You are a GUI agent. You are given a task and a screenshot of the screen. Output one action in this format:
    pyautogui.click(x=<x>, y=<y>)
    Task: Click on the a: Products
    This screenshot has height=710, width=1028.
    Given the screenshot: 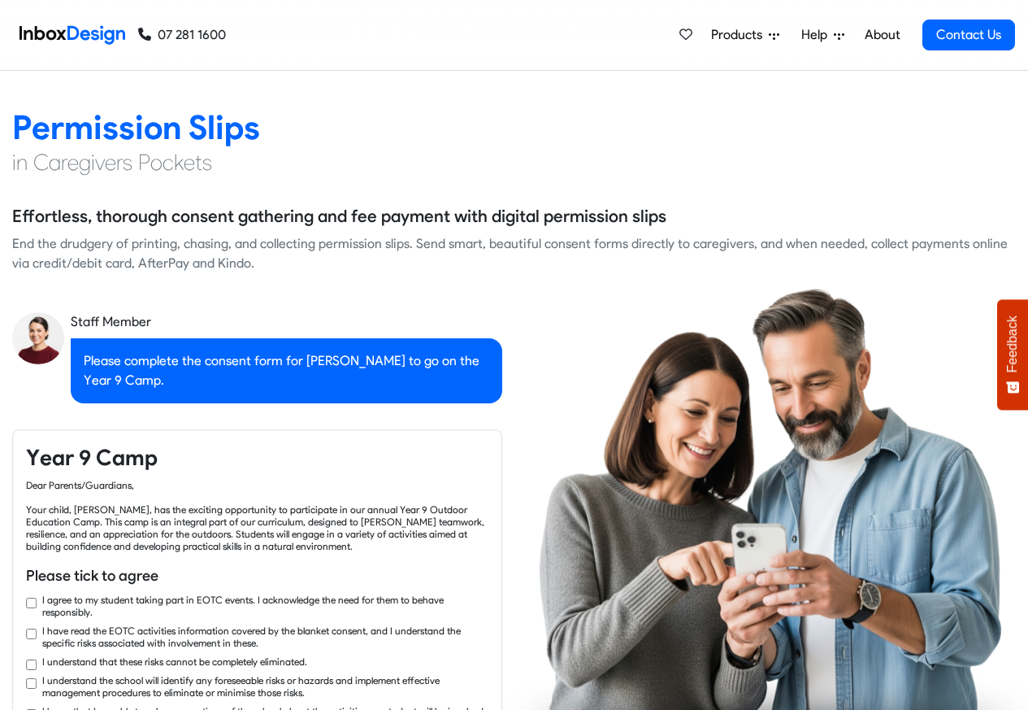 What is the action you would take?
    pyautogui.click(x=746, y=35)
    